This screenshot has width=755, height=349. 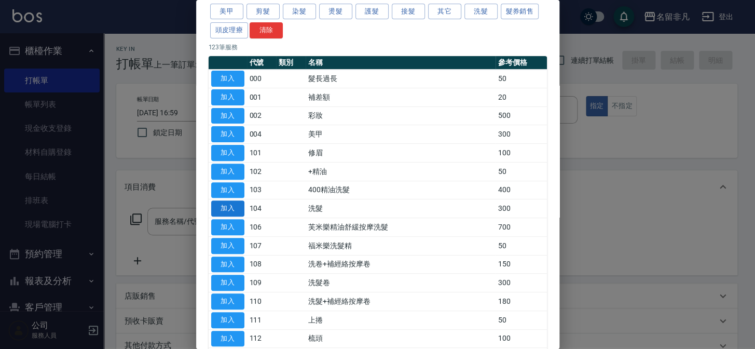 What do you see at coordinates (400, 264) in the screenshot?
I see `td: 洗卷+補經絡按摩卷` at bounding box center [400, 264].